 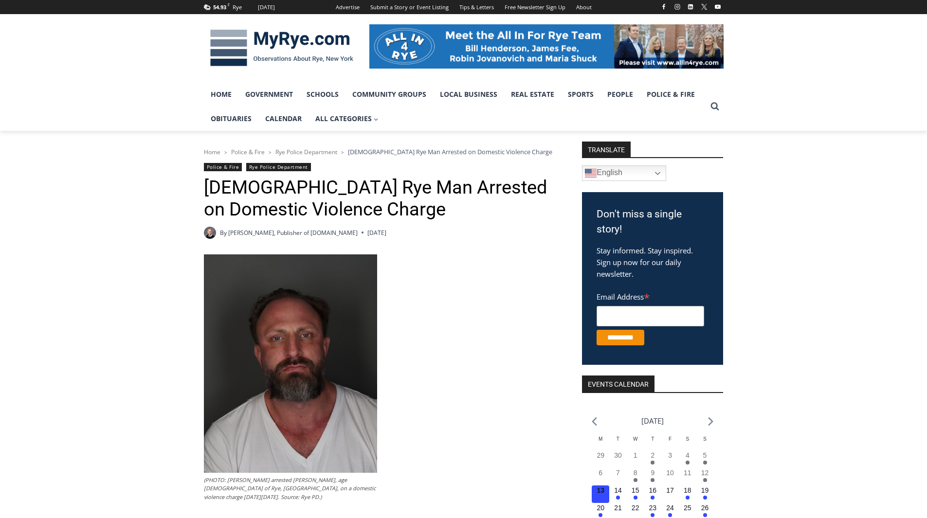 What do you see at coordinates (705, 477) in the screenshot?
I see `button: 12 Has events` at bounding box center [705, 477].